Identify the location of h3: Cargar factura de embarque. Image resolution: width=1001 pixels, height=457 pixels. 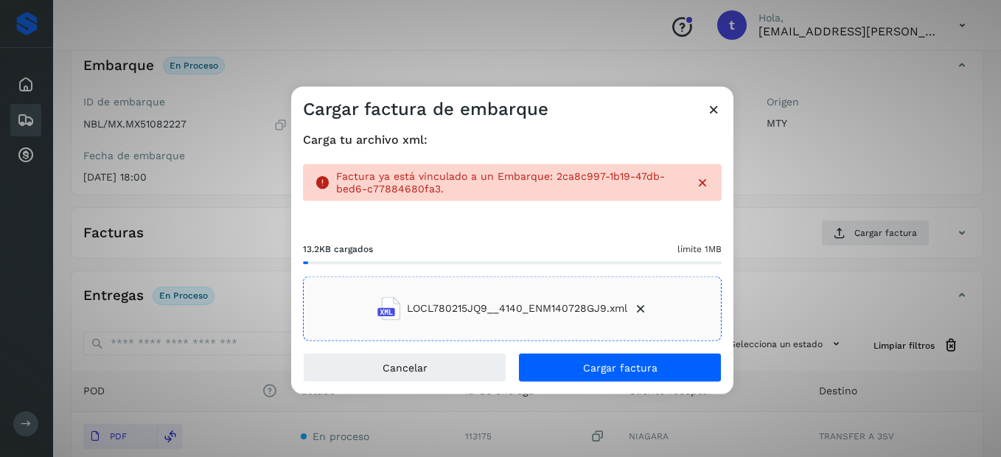
(425, 109).